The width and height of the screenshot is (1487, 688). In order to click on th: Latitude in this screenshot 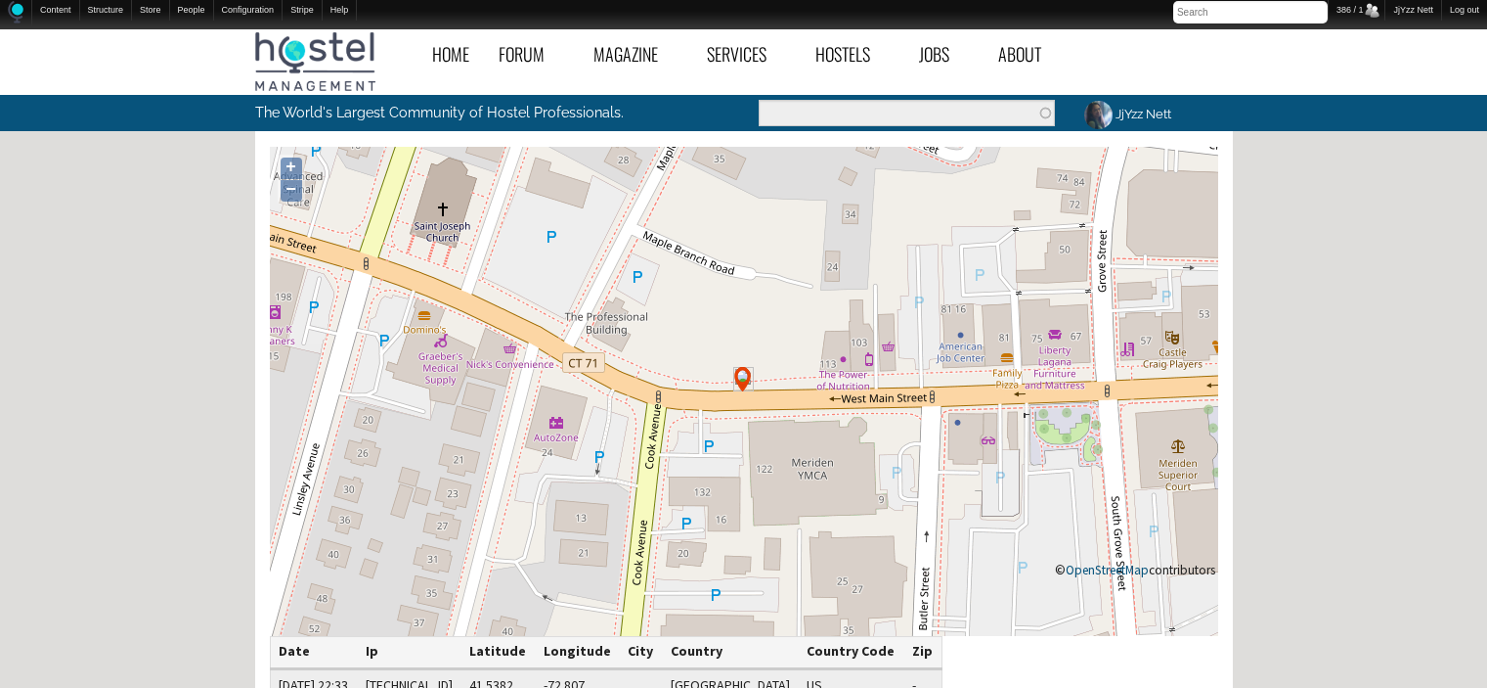, I will do `click(499, 652)`.